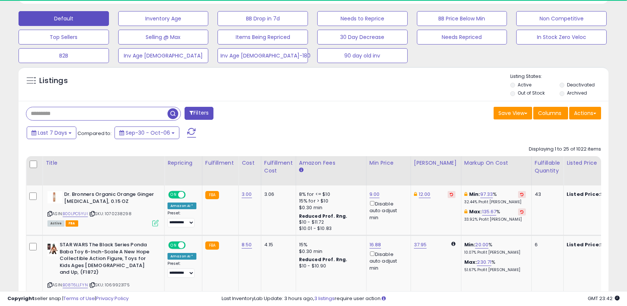 This screenshot has height=306, width=627. What do you see at coordinates (363, 19) in the screenshot?
I see `button: Needs to Reprice` at bounding box center [363, 19].